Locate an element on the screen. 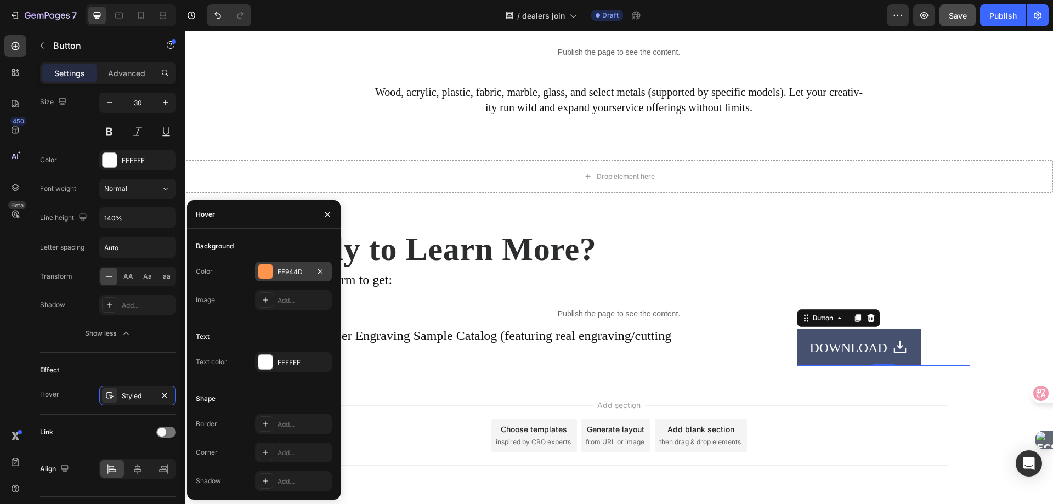  p: Button is located at coordinates (100, 46).